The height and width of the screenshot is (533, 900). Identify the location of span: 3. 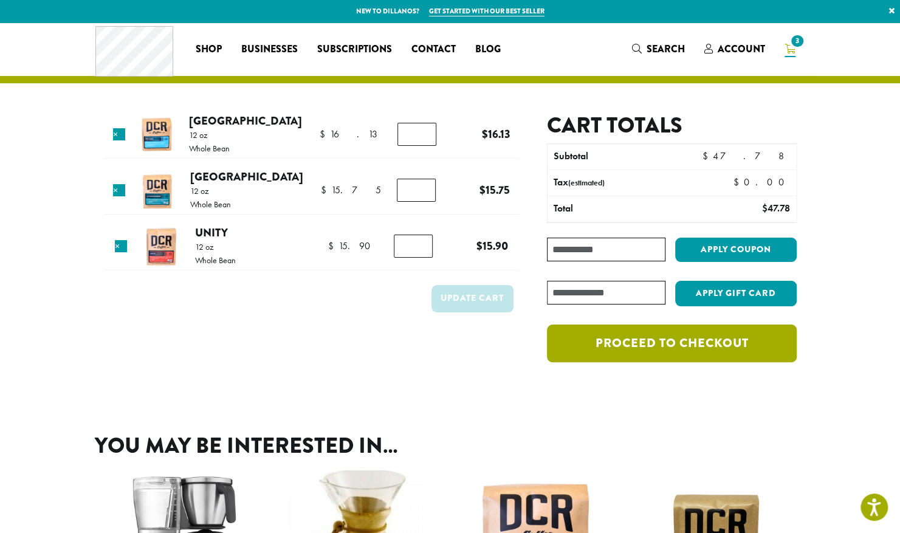
(797, 41).